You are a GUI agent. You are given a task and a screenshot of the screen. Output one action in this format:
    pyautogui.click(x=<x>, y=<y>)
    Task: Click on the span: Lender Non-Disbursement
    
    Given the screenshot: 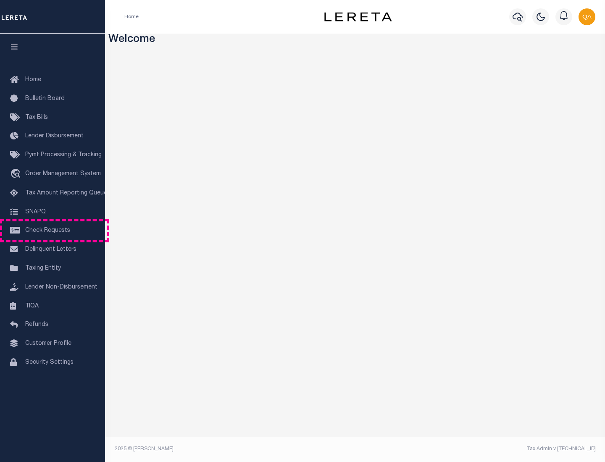 What is the action you would take?
    pyautogui.click(x=61, y=287)
    